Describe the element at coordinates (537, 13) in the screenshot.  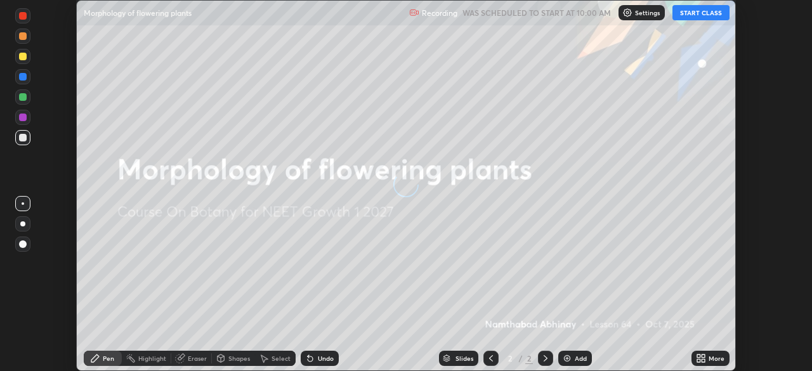
I see `h5: WAS SCHEDULED TO START AT 10:00 AM` at that location.